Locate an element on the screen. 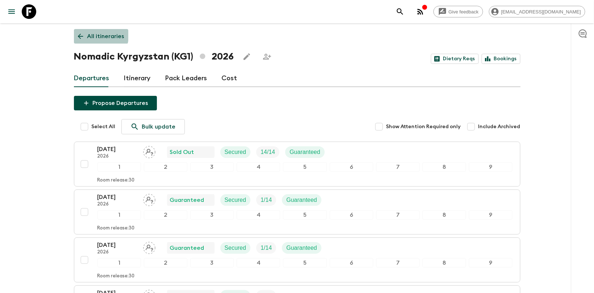 Image resolution: width=594 pixels, height=293 pixels. a: Departures is located at coordinates (92, 78).